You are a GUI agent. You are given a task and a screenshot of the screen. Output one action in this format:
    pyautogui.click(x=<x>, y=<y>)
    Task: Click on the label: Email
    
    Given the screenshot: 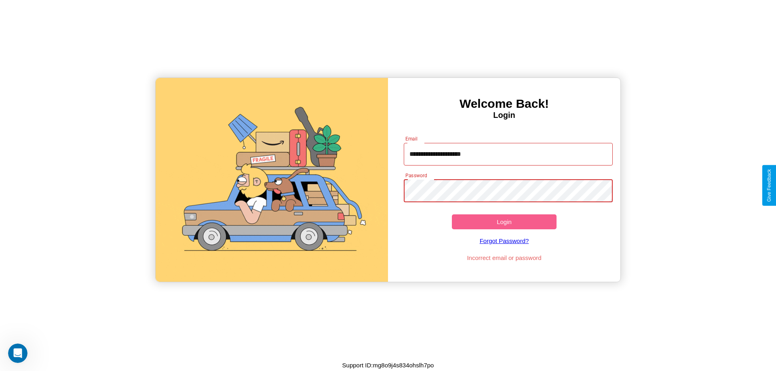 What is the action you would take?
    pyautogui.click(x=411, y=139)
    